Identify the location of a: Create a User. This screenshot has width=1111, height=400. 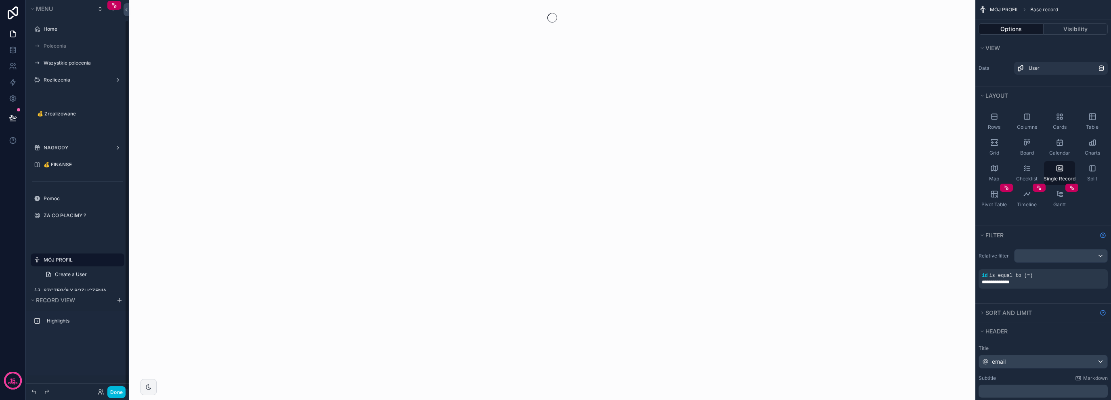
(82, 275).